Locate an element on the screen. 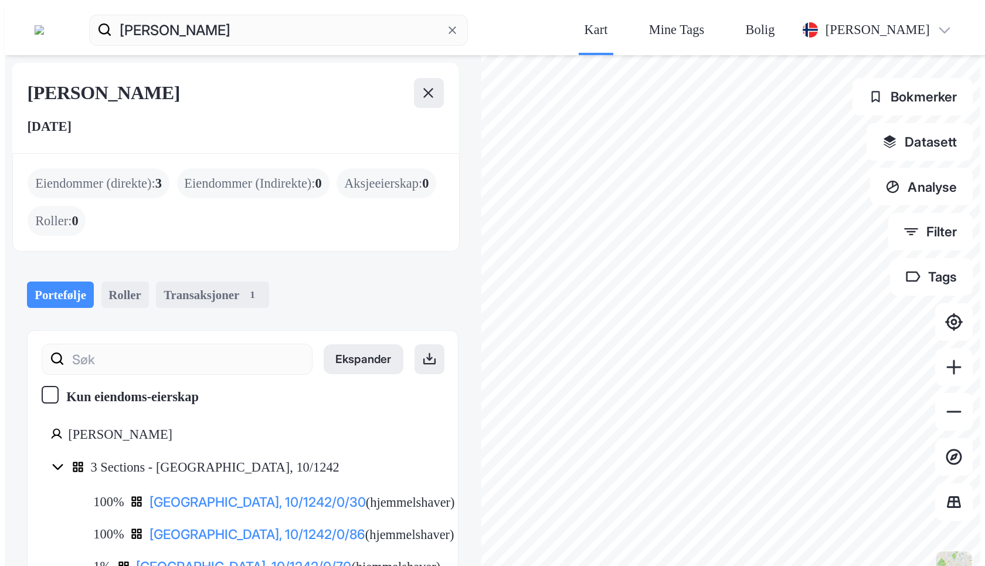 The width and height of the screenshot is (985, 566). button: Filter is located at coordinates (930, 232).